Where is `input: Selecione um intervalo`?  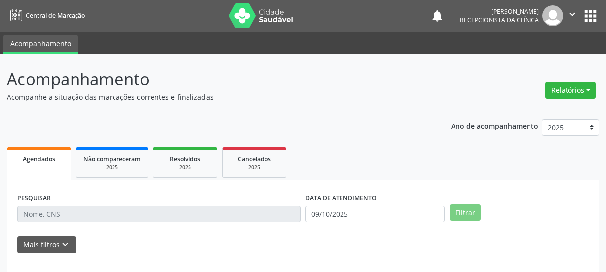
input: Selecione um intervalo is located at coordinates (375, 215).